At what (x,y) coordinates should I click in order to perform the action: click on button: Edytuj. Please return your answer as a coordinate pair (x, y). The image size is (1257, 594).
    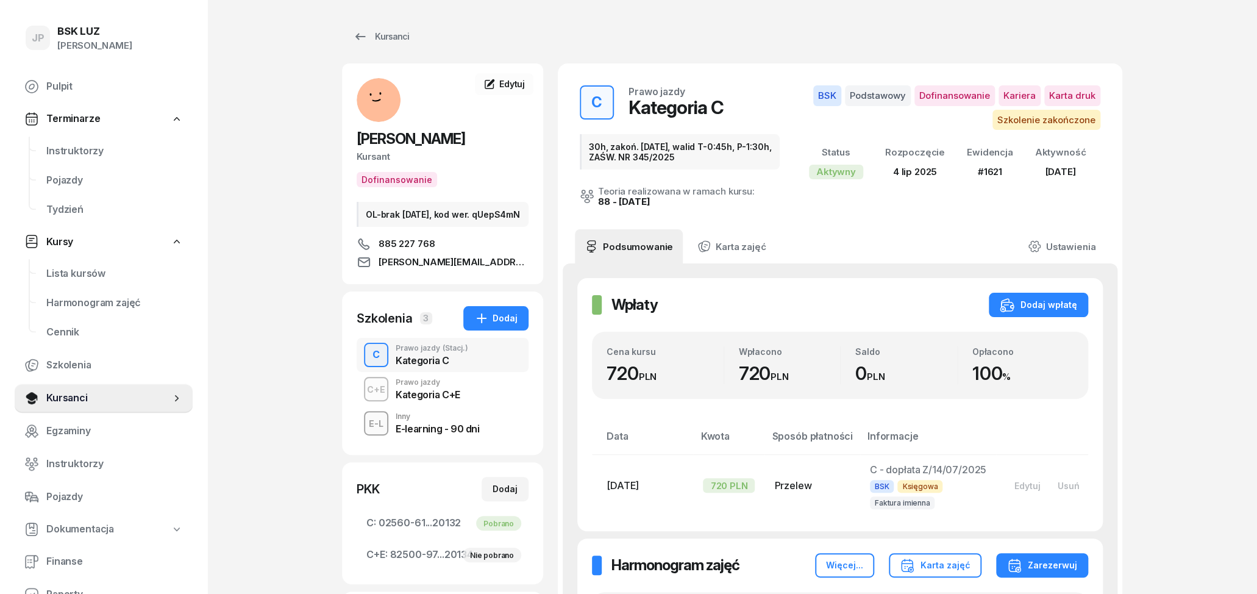
    Looking at the image, I should click on (1027, 485).